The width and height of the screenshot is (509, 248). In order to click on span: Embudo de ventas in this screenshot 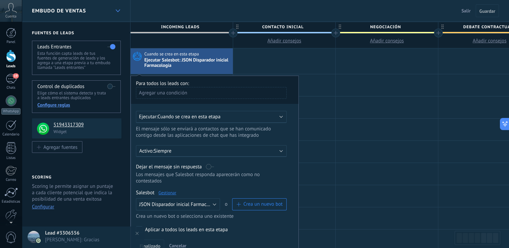, I will do `click(59, 11)`.